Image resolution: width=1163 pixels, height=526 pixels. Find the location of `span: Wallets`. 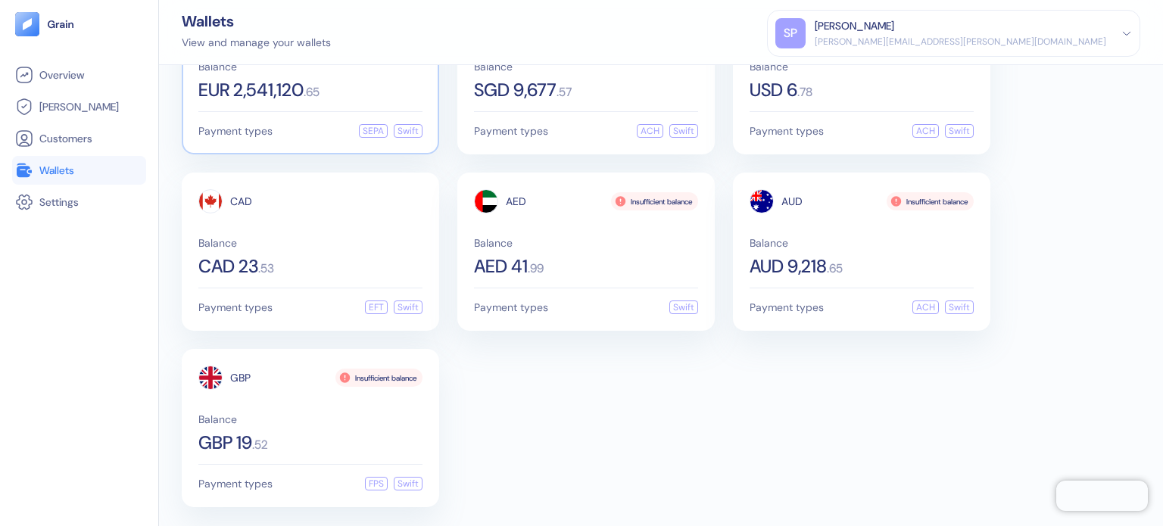

span: Wallets is located at coordinates (57, 170).